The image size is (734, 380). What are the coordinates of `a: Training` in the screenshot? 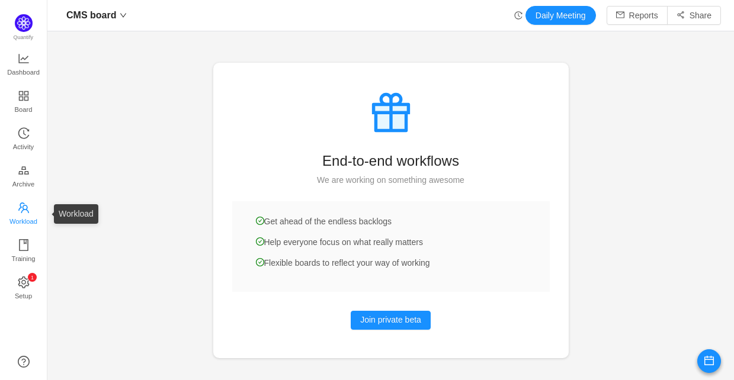 It's located at (24, 252).